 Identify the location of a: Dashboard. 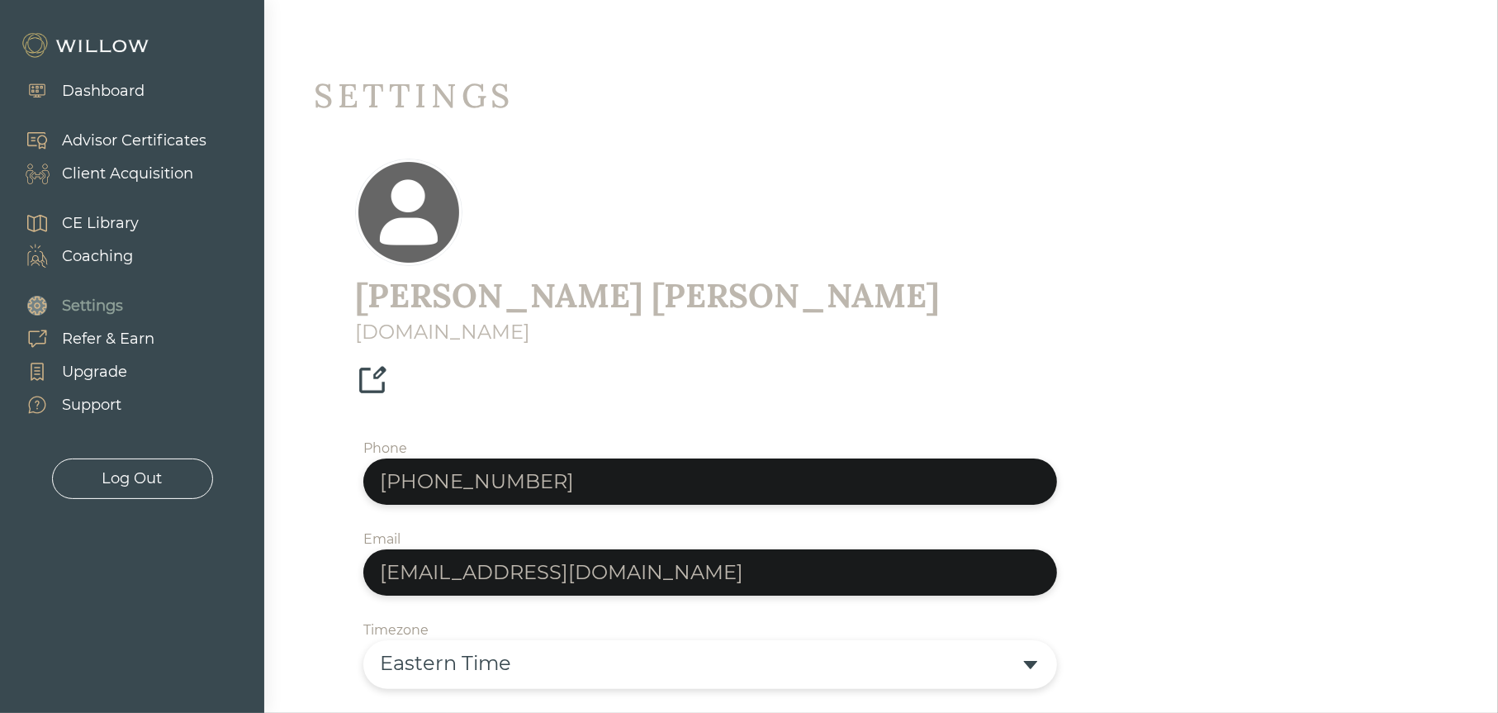
(76, 91).